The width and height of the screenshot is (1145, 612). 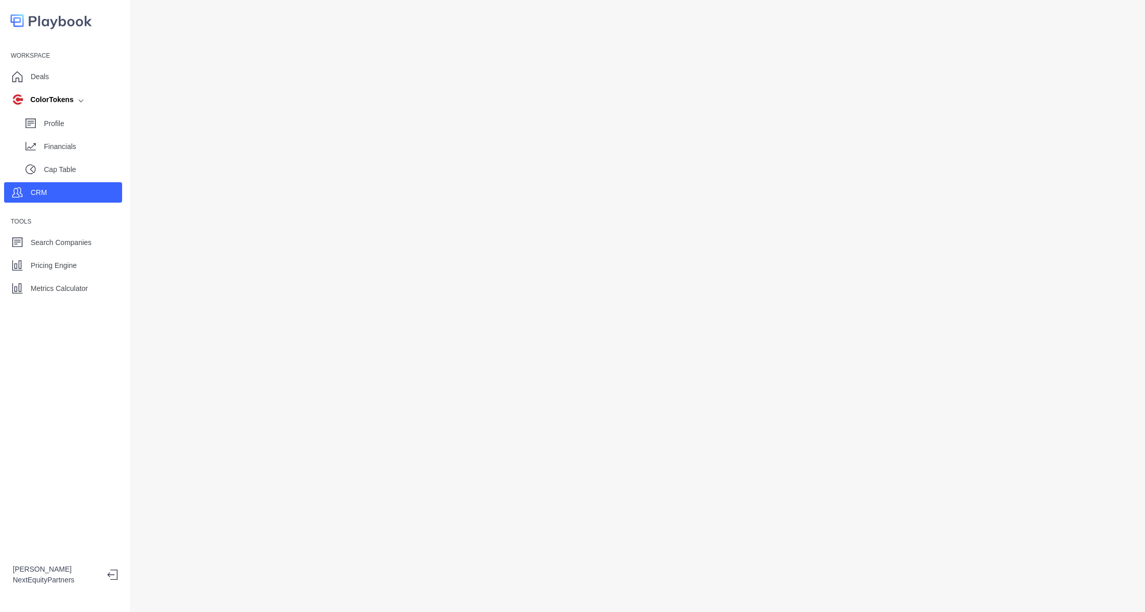 I want to click on p: Search Companies, so click(x=61, y=243).